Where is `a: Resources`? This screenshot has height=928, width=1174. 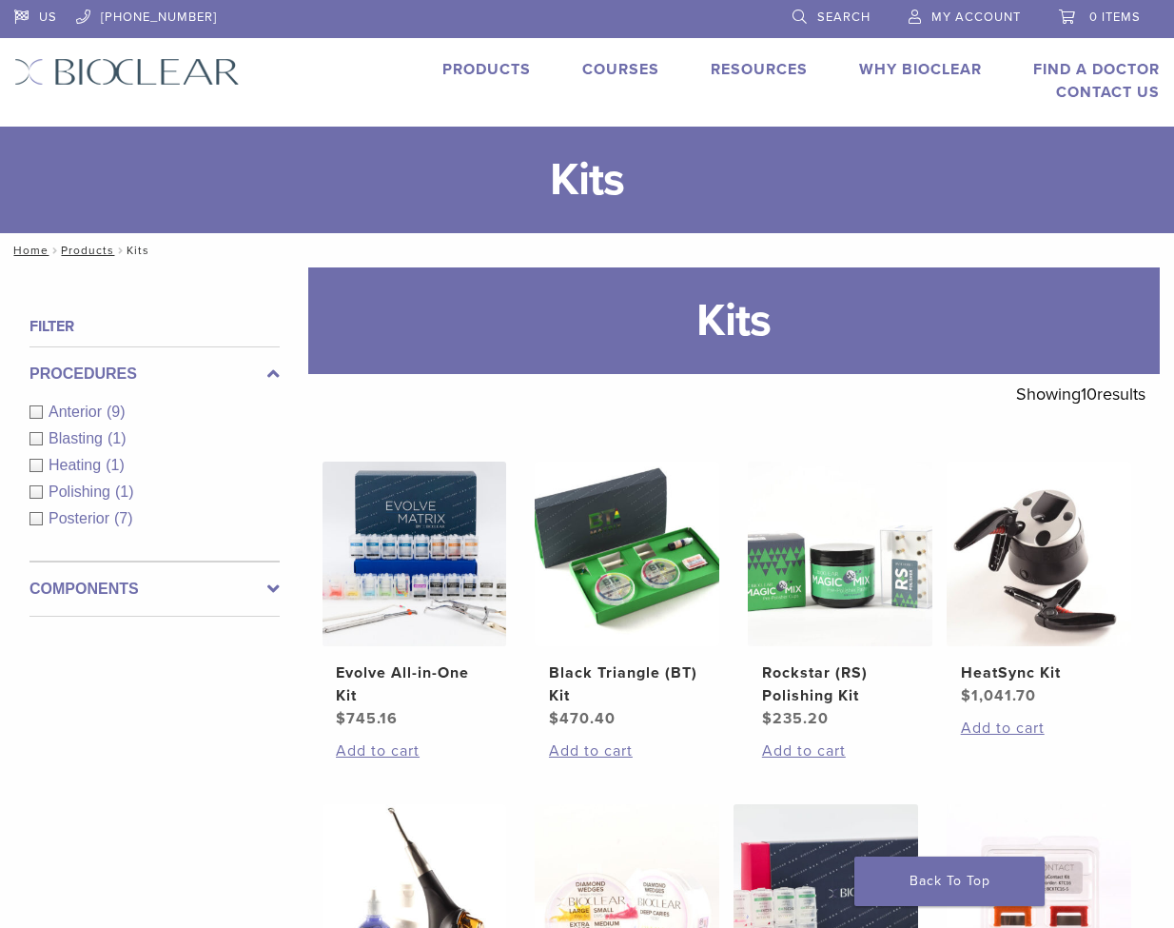
a: Resources is located at coordinates (759, 69).